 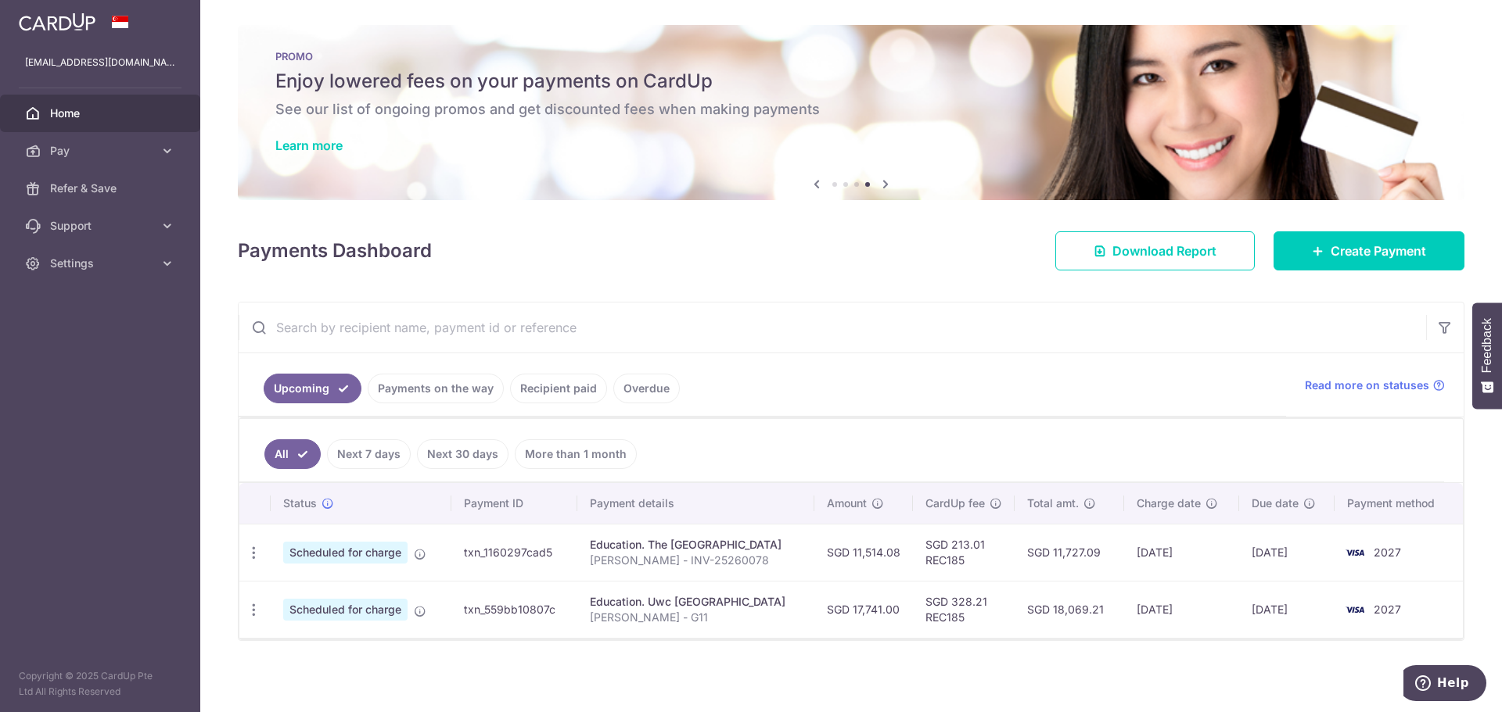 What do you see at coordinates (1398, 504) in the screenshot?
I see `th: Payment method` at bounding box center [1398, 504].